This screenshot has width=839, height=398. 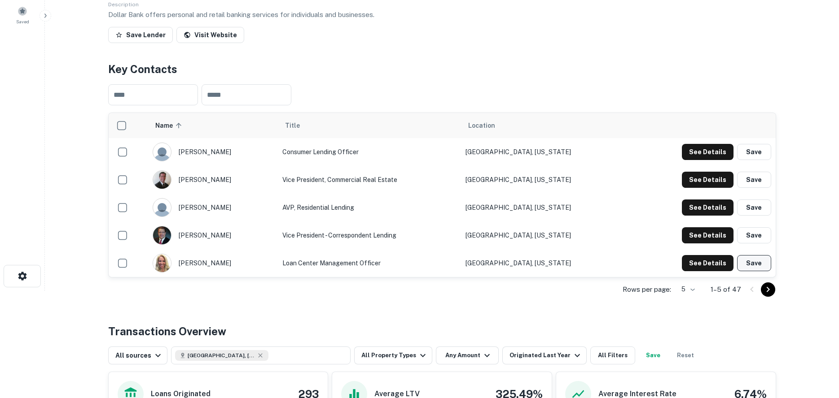 What do you see at coordinates (162, 263) in the screenshot?
I see `img: 1630242553411` at bounding box center [162, 263].